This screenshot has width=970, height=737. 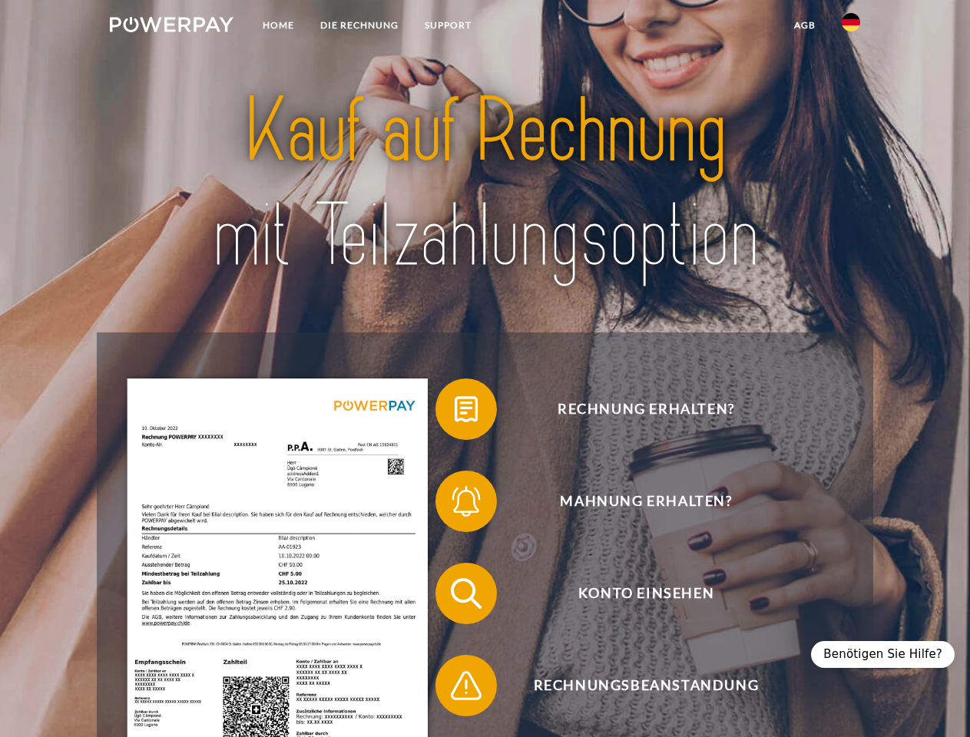 I want to click on img: de, so click(x=851, y=22).